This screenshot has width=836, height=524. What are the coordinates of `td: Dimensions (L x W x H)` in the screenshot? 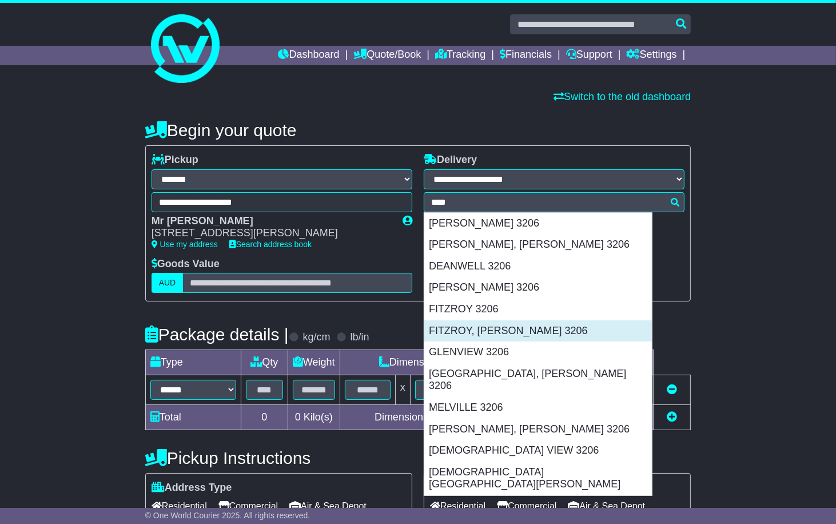 It's located at (438, 363).